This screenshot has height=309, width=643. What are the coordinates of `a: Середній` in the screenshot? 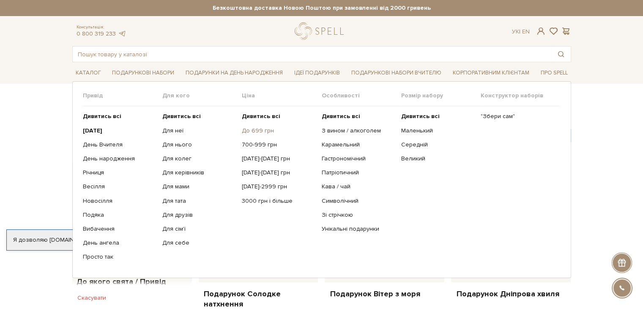 It's located at (438, 145).